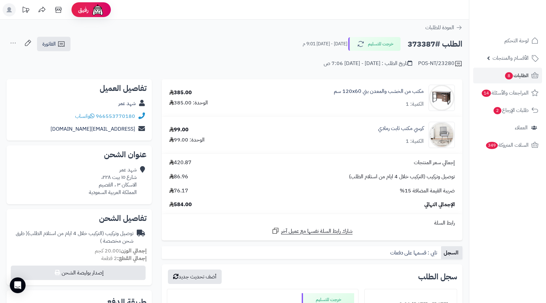  What do you see at coordinates (113, 181) in the screenshot?
I see `div: شهد عمر شارع ١٥ بيت ٢٢٨، الاسكان ٣ ، القصيم المملكة العربية السعودية` at bounding box center [113, 181].